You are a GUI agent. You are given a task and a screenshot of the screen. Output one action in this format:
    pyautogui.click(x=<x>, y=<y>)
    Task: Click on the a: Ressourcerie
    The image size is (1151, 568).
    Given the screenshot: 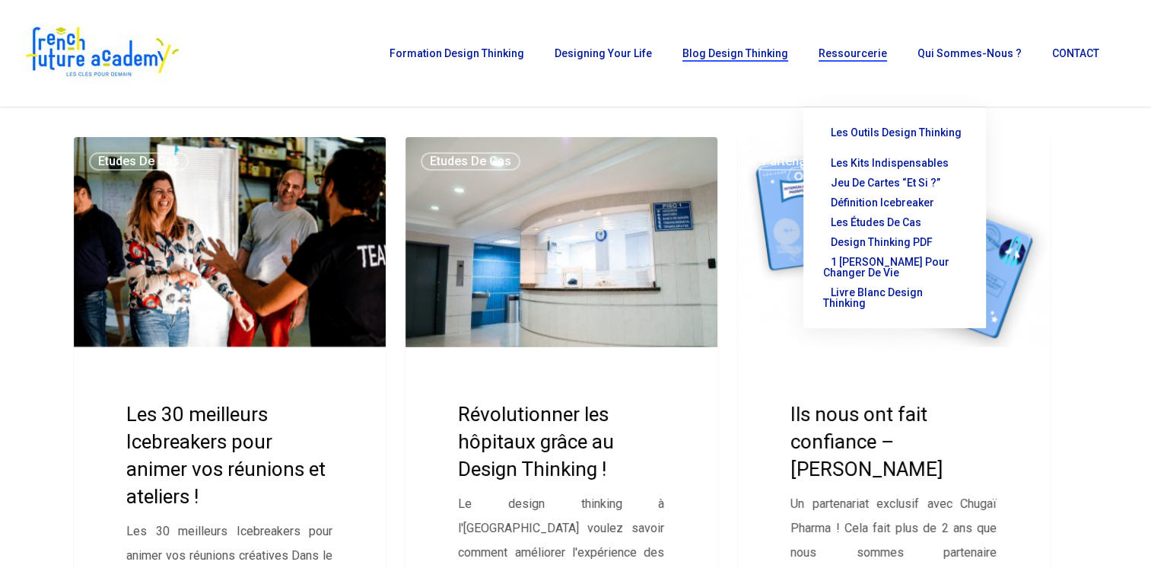 What is the action you would take?
    pyautogui.click(x=853, y=53)
    